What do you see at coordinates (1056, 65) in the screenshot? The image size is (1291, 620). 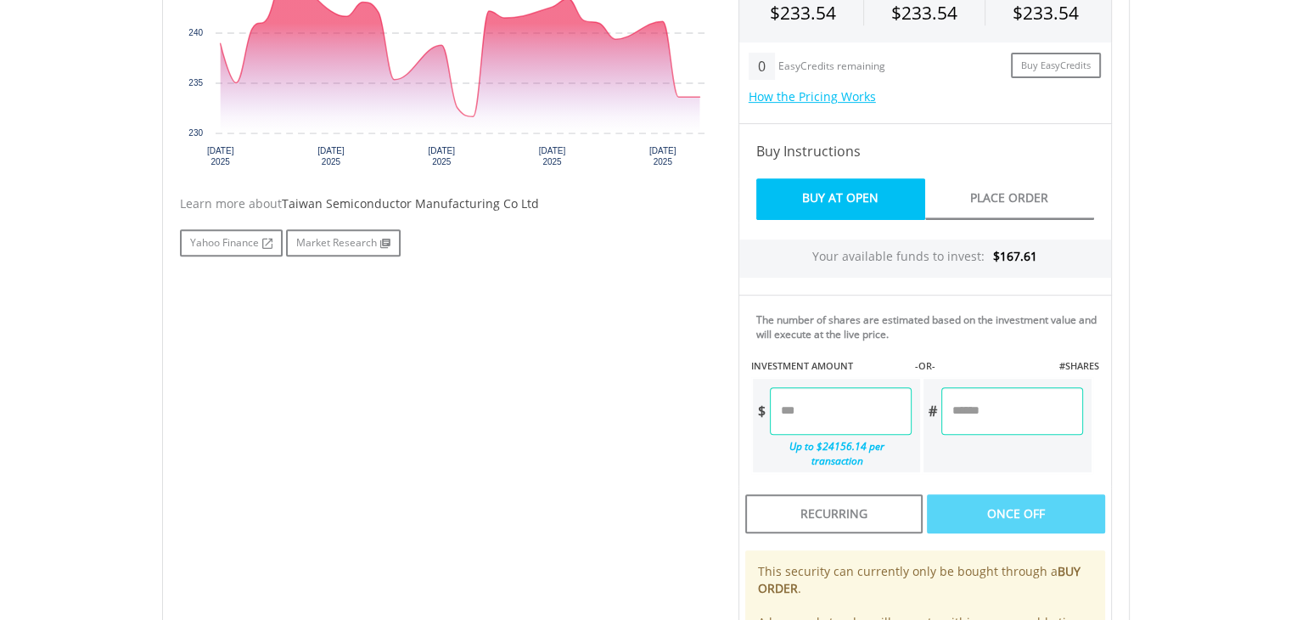 I see `a: Buy EasyCredits` at bounding box center [1056, 65].